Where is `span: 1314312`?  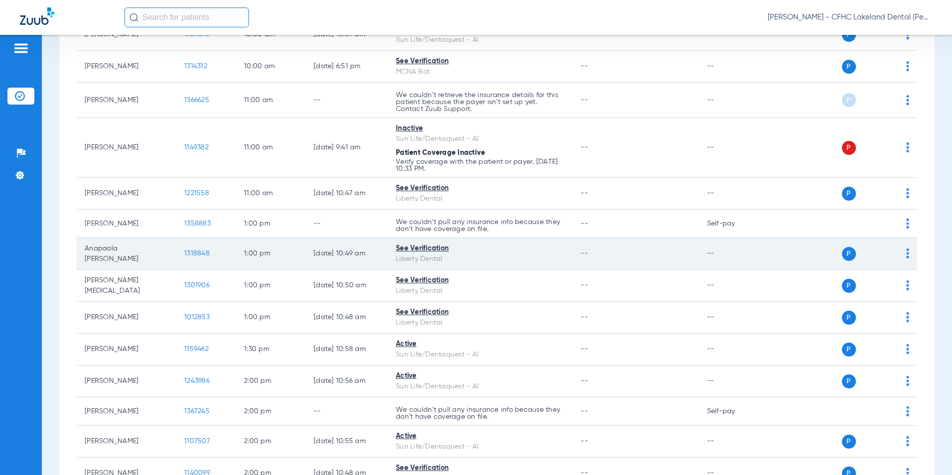
span: 1314312 is located at coordinates (196, 66).